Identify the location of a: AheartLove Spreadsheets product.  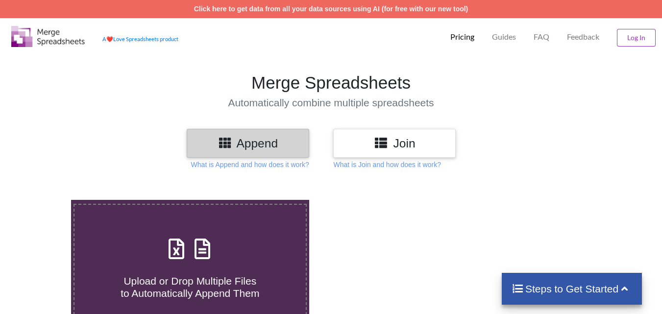
(140, 39).